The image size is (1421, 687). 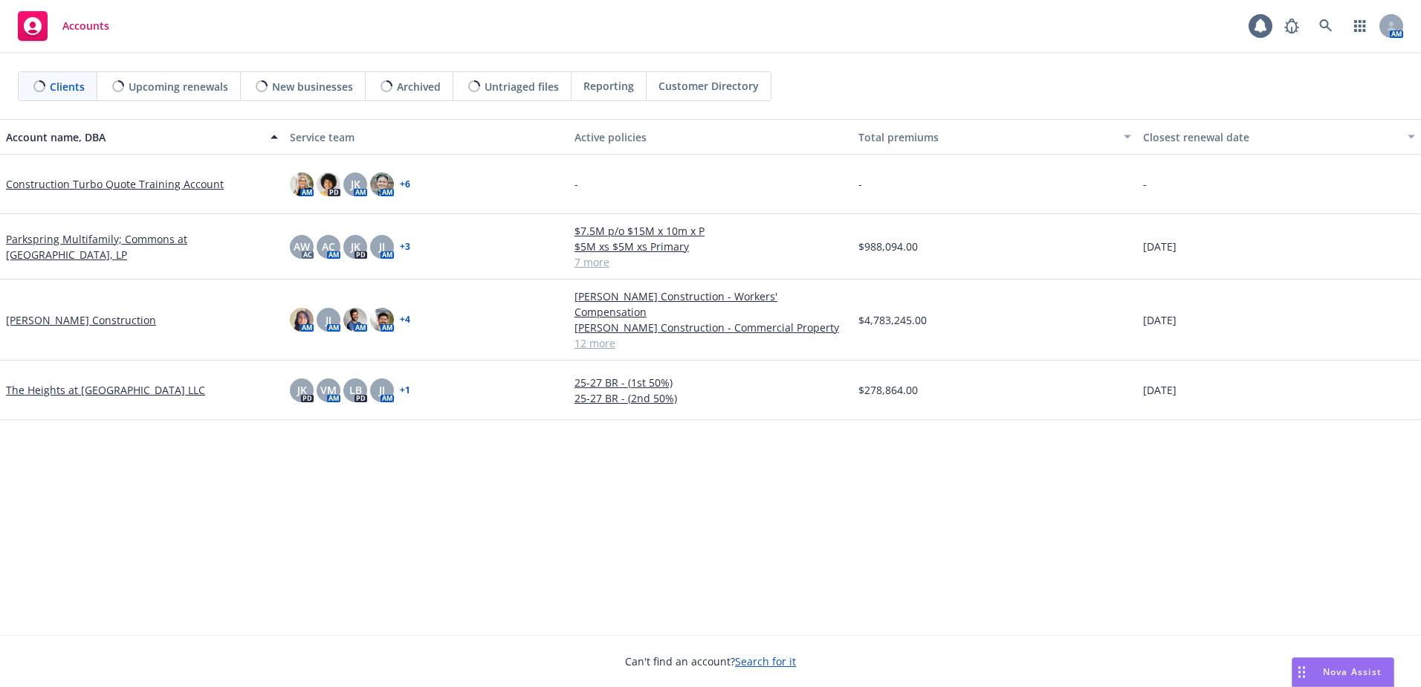 I want to click on a: Construction Turbo Quote Training Account, so click(x=114, y=184).